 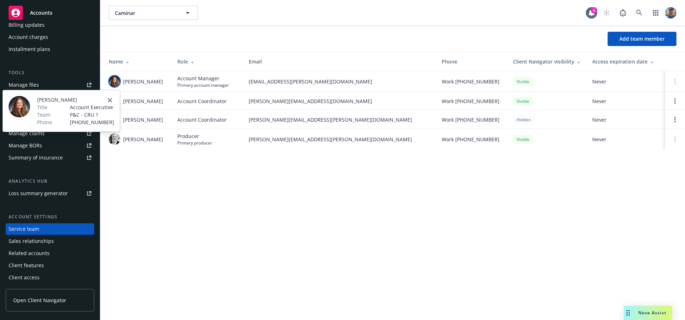 What do you see at coordinates (26, 25) in the screenshot?
I see `div: Billing updates` at bounding box center [26, 25].